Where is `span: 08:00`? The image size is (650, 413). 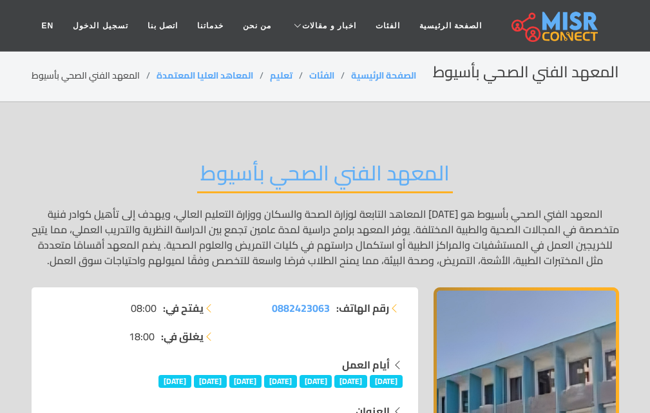 span: 08:00 is located at coordinates (144, 308).